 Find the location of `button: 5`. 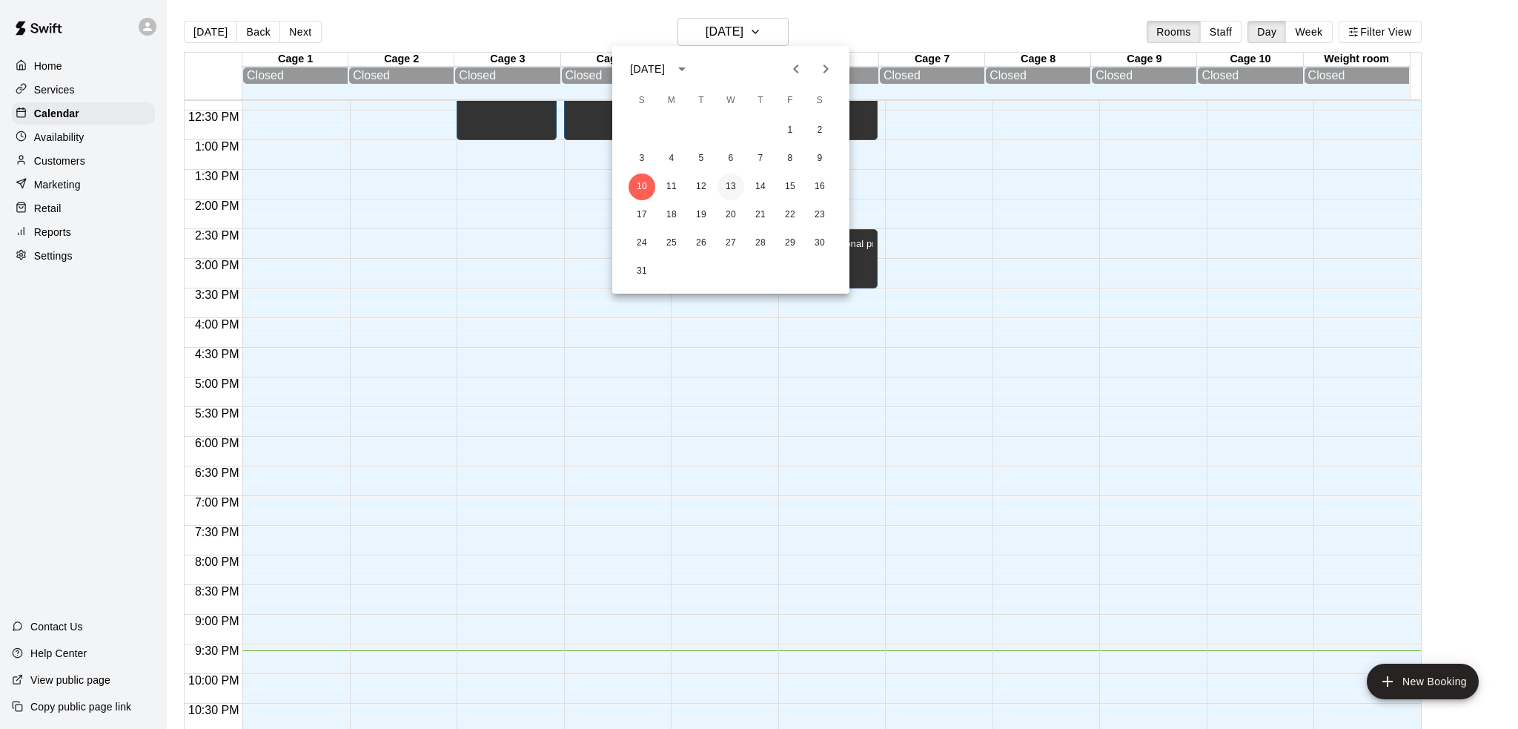

button: 5 is located at coordinates (701, 159).